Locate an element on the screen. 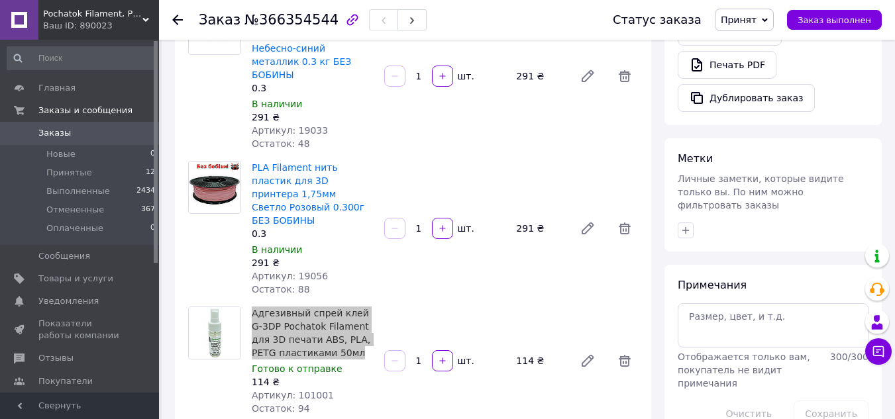 The width and height of the screenshot is (895, 419). span: Заказы is located at coordinates (54, 133).